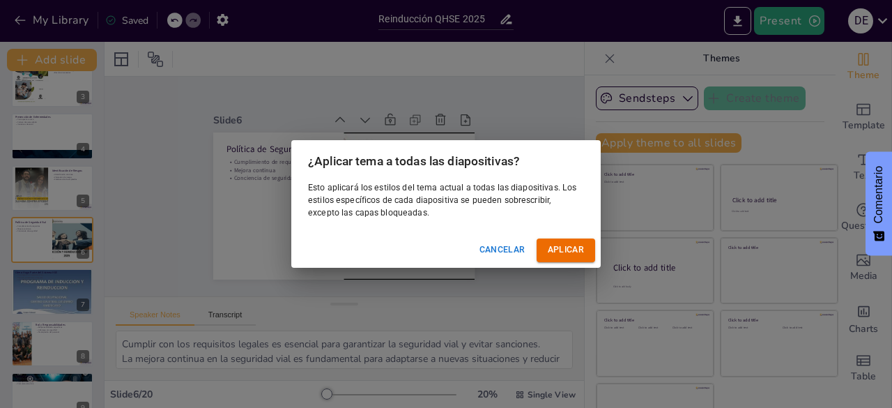 The image size is (892, 408). What do you see at coordinates (878, 195) in the screenshot?
I see `font: Comentario` at bounding box center [878, 195].